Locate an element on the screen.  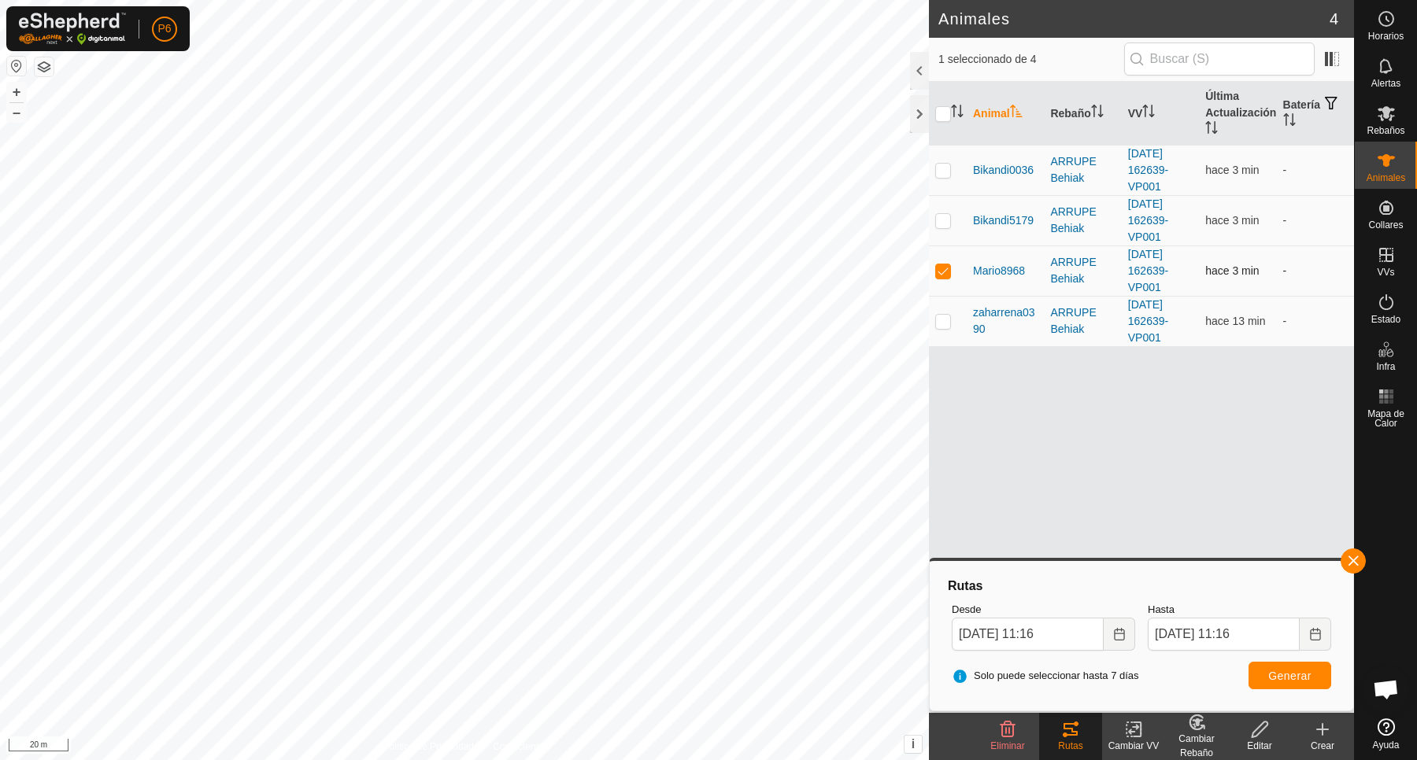
img: Logo Gallagher is located at coordinates (72, 28).